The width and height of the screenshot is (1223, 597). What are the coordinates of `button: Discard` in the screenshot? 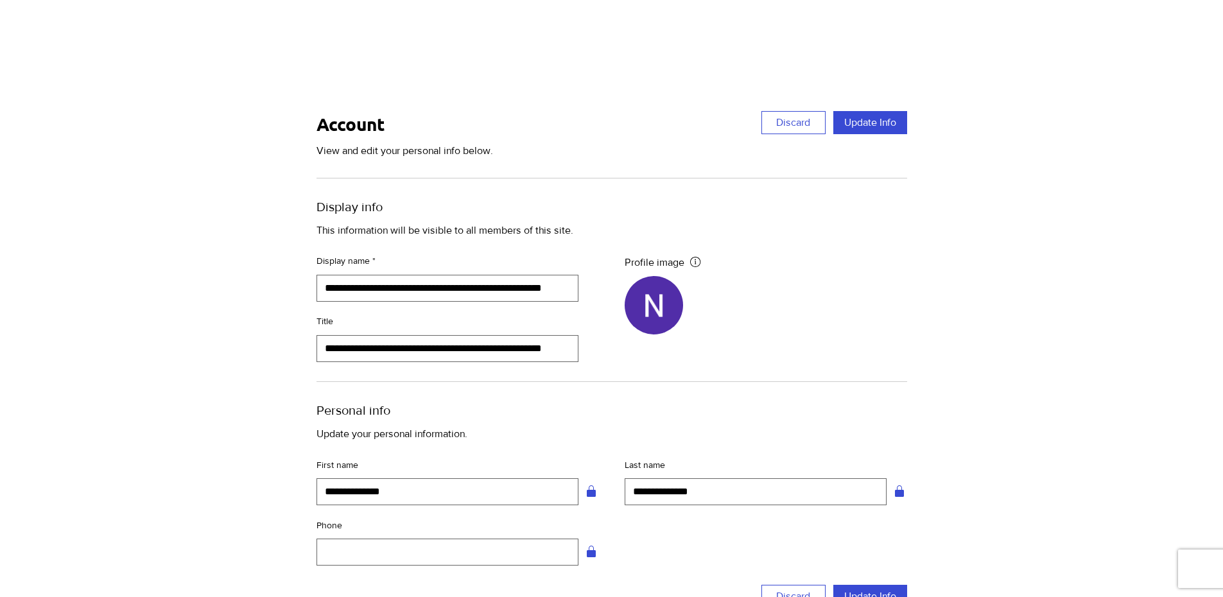 It's located at (793, 123).